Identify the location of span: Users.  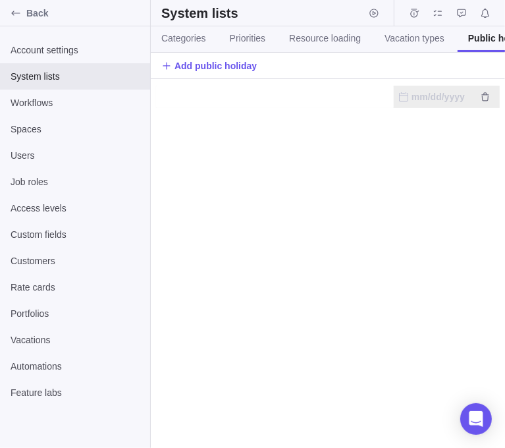
(75, 155).